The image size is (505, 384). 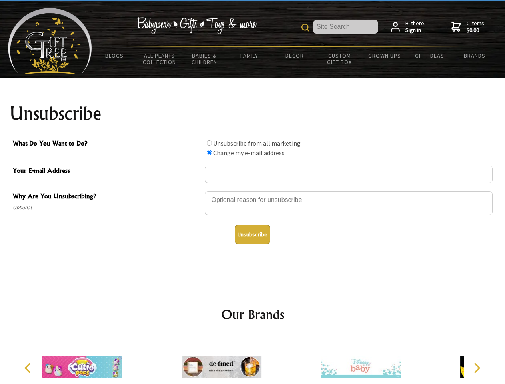 What do you see at coordinates (50, 41) in the screenshot?
I see `img: Babyware - Gifts - Toys and more...` at bounding box center [50, 41].